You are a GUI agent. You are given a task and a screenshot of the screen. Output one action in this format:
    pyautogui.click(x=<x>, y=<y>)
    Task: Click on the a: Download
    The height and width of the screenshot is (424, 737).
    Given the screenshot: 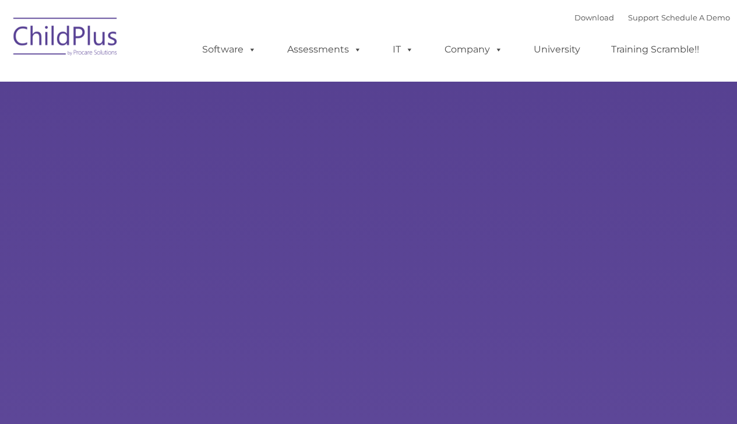 What is the action you would take?
    pyautogui.click(x=595, y=17)
    